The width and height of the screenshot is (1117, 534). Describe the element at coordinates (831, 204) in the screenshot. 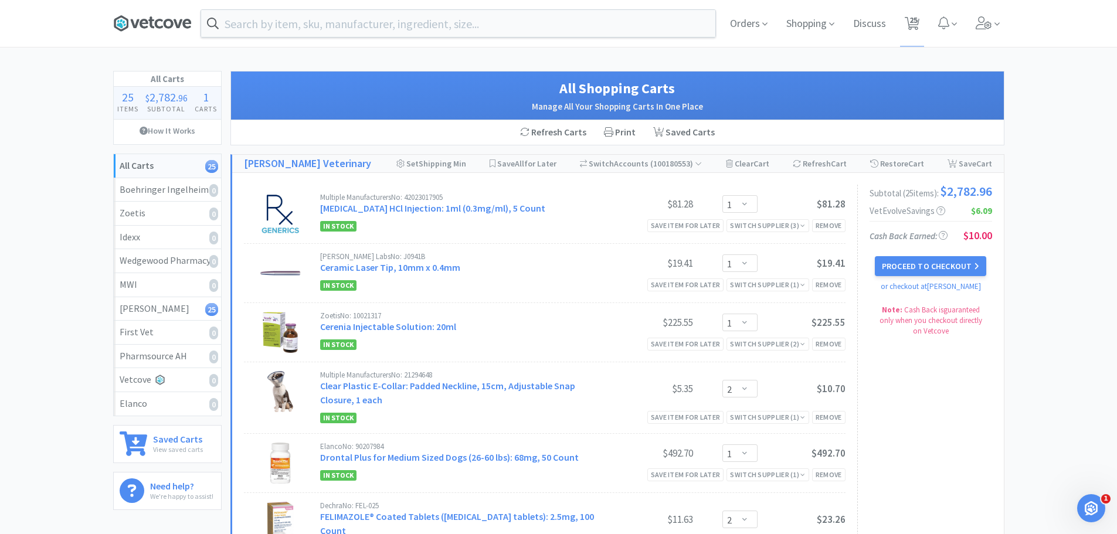

I see `span: $81.28` at that location.